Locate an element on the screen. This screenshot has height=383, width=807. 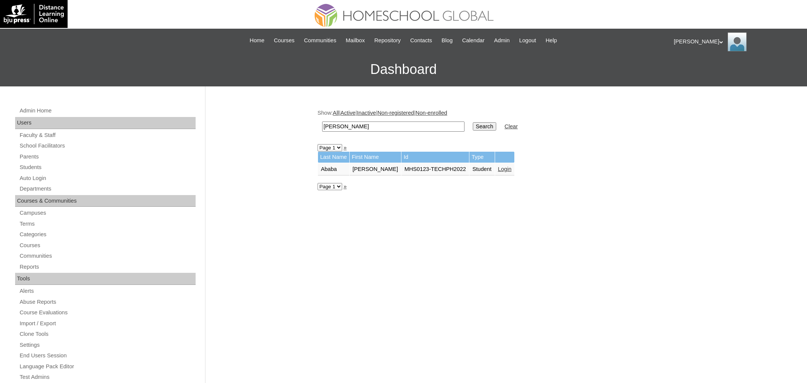
span: Communities is located at coordinates (320, 40).